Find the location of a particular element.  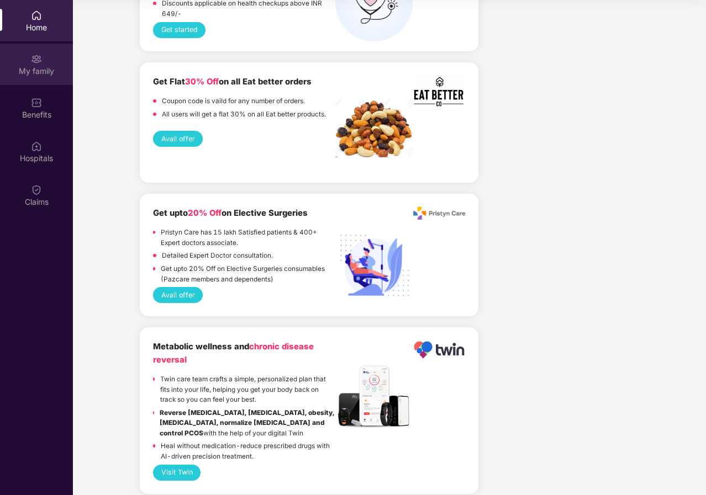

img: svg+xml;base64,PHN2ZyBpZD0iQmVuZWZpdHMiIHhtbG5zPSJodHRwOi8vd3d3LnczLm9yZy8yMDAwL3N2ZyIgd2lkdGg9Ij... is located at coordinates (36, 103).